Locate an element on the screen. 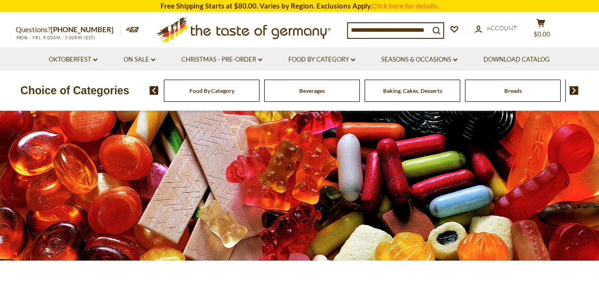  a: Christmas - PRE-ORDER is located at coordinates (221, 60).